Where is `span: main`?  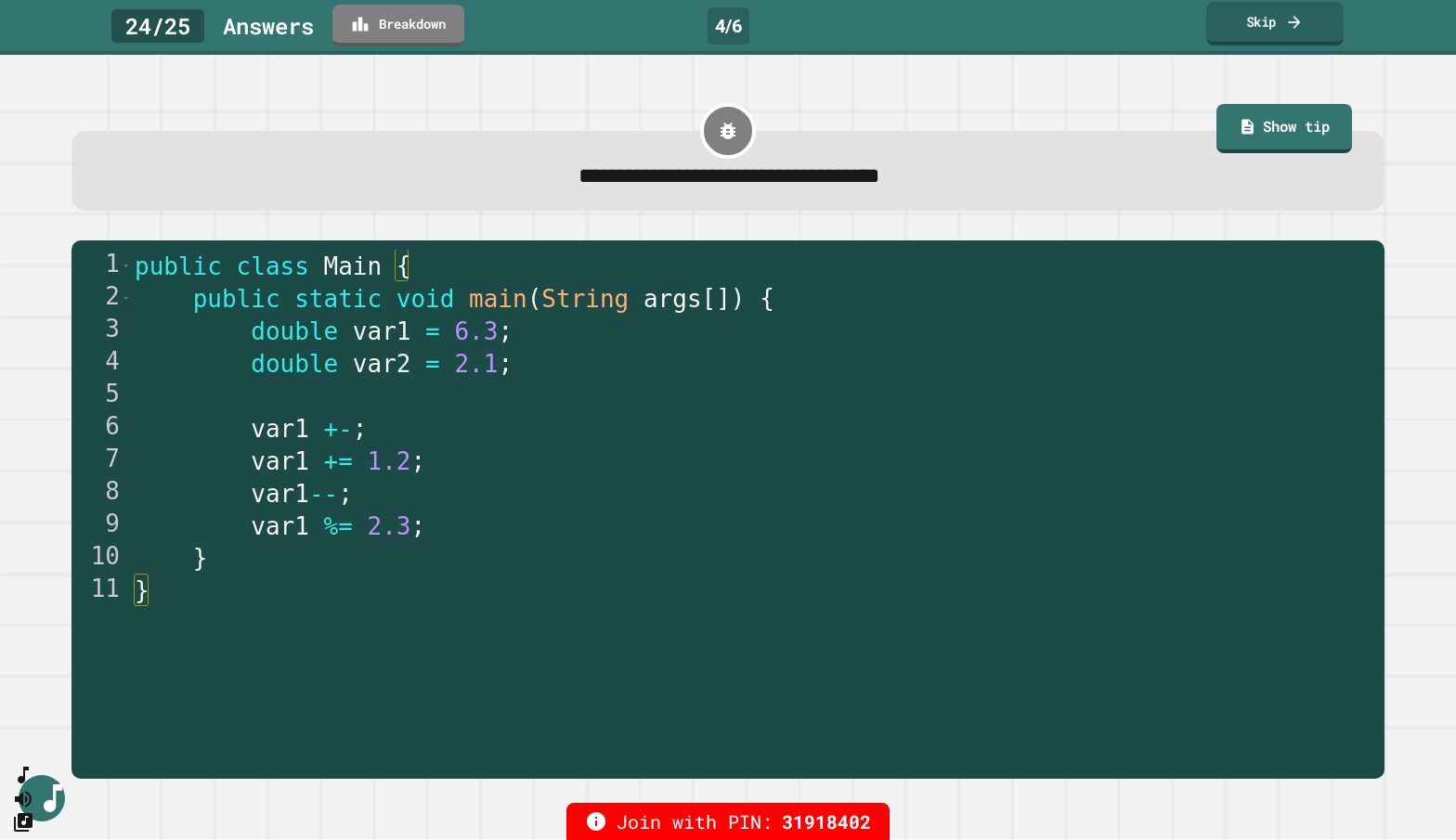 span: main is located at coordinates (498, 299).